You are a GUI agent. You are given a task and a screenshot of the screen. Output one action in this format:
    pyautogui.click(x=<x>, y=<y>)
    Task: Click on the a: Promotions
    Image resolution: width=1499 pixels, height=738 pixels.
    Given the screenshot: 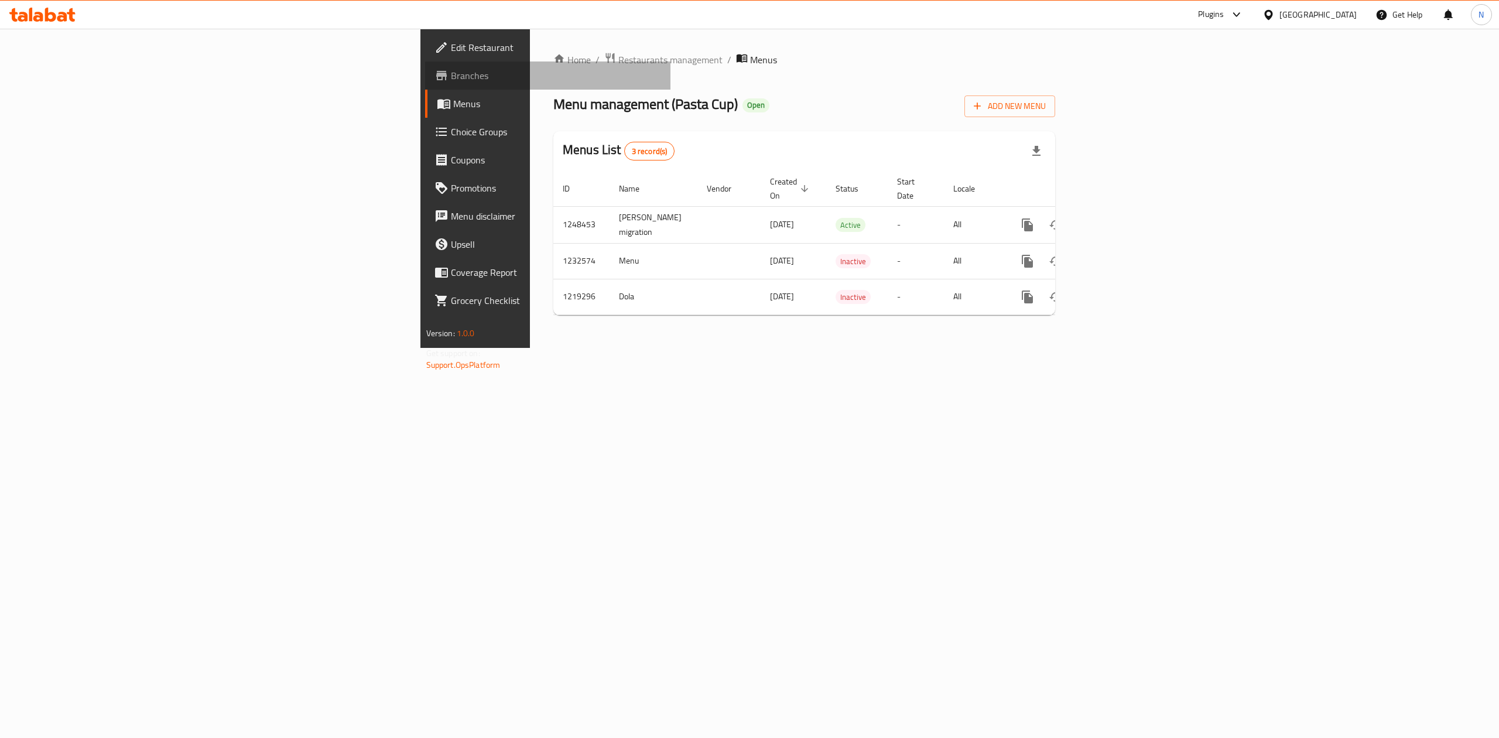 What is the action you would take?
    pyautogui.click(x=548, y=188)
    